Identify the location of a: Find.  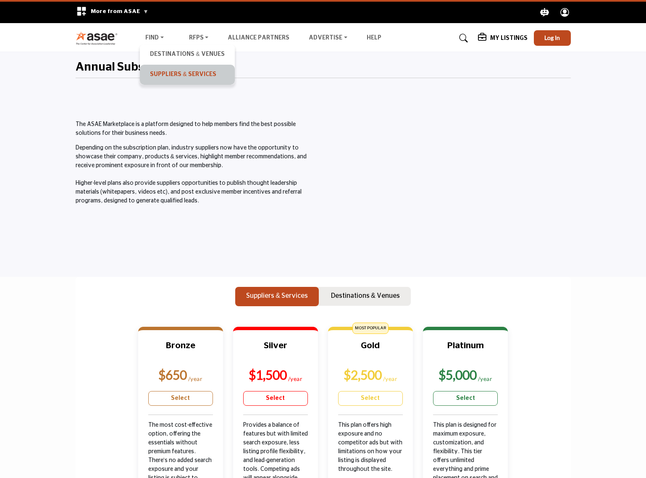
(154, 38).